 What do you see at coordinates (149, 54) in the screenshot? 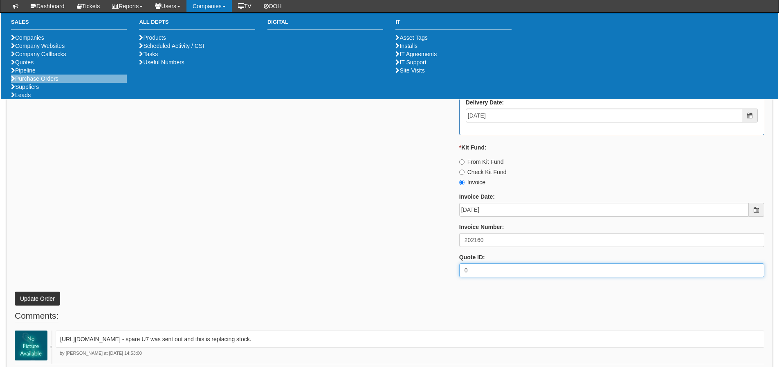
I see `a: Tasks` at bounding box center [149, 54].